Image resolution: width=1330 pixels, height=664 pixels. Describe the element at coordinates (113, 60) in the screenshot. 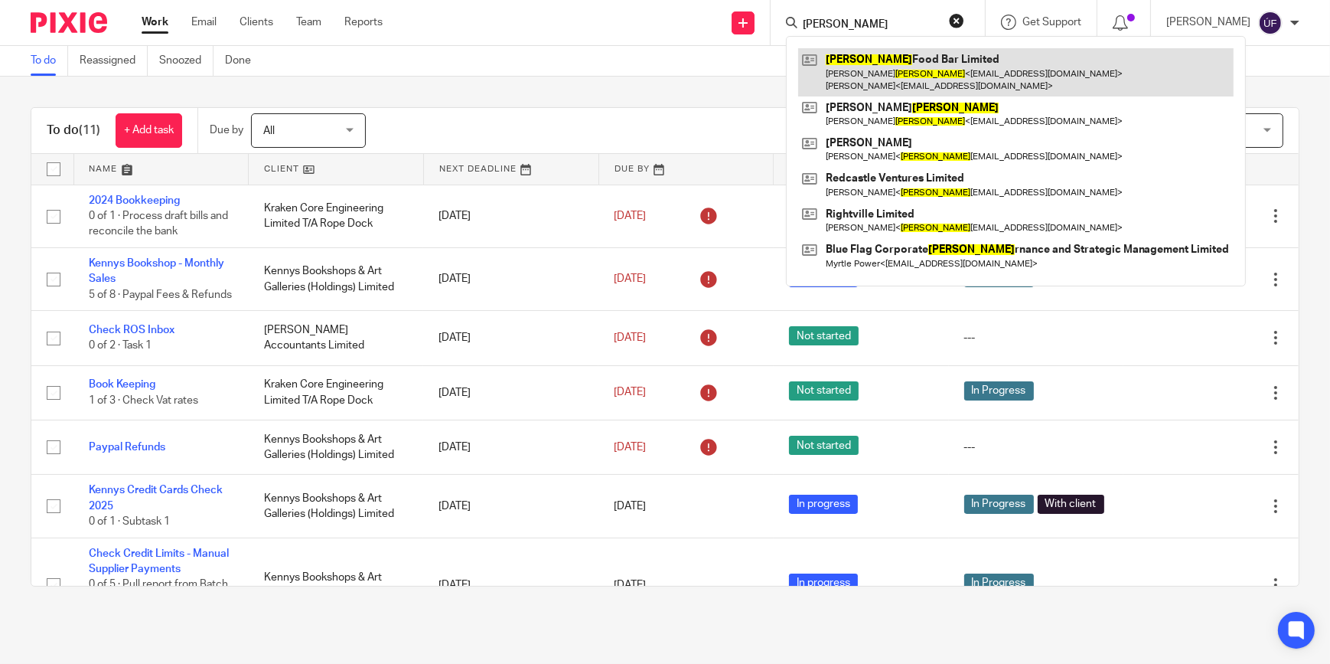

I see `a: Reassigned` at that location.